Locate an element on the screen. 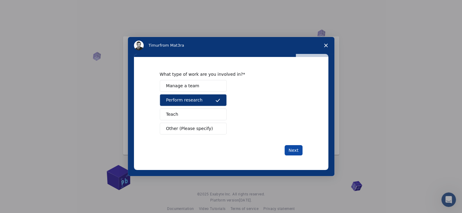 The height and width of the screenshot is (213, 462). span: Timur is located at coordinates (154, 45).